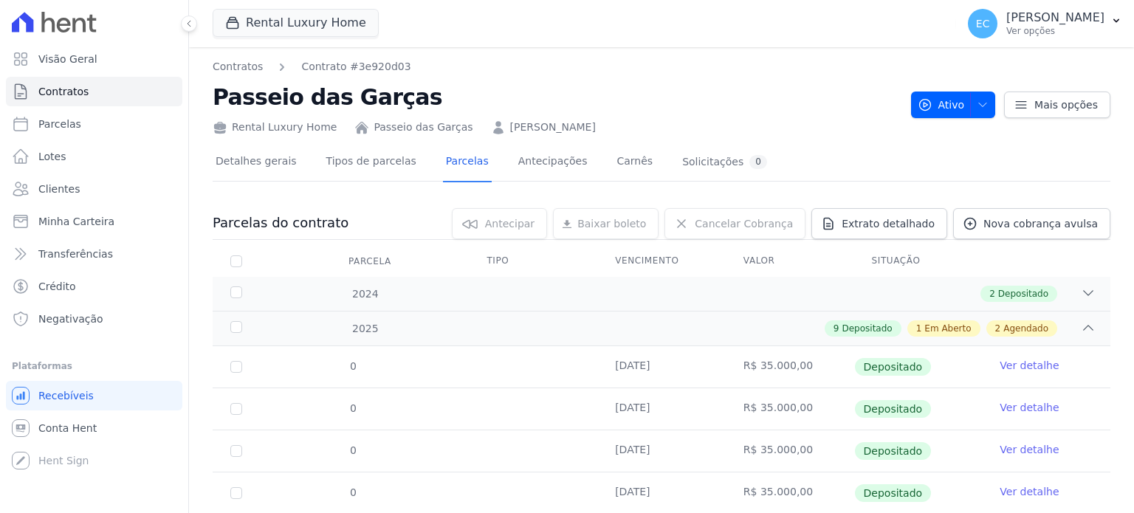 The width and height of the screenshot is (1134, 513). I want to click on div: Rental Luxury Home, so click(275, 127).